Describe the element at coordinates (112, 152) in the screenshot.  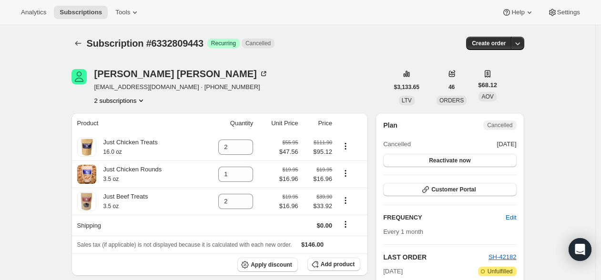
I see `small: 16.0 oz` at that location.